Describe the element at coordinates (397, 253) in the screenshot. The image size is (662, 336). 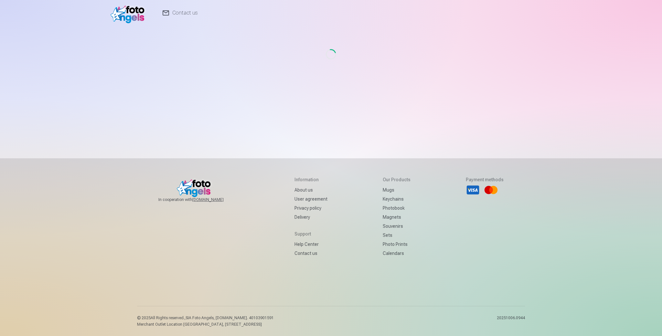
I see `a: Calendars` at that location.